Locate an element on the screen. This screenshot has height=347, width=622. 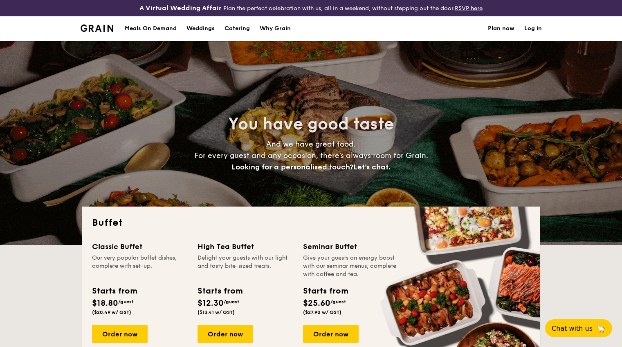
span: Chat with us is located at coordinates (572, 329).